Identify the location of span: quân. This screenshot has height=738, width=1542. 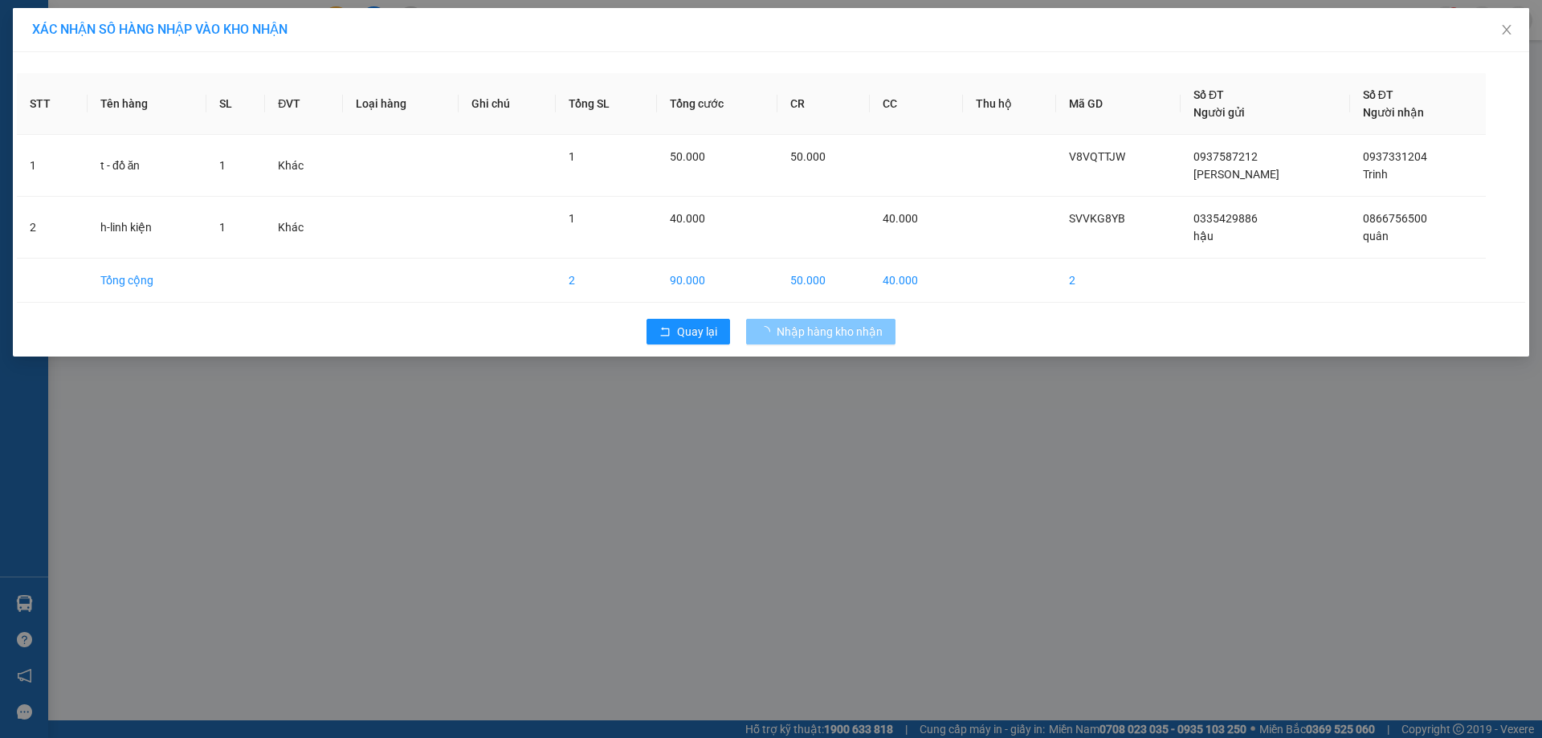
(1375, 236).